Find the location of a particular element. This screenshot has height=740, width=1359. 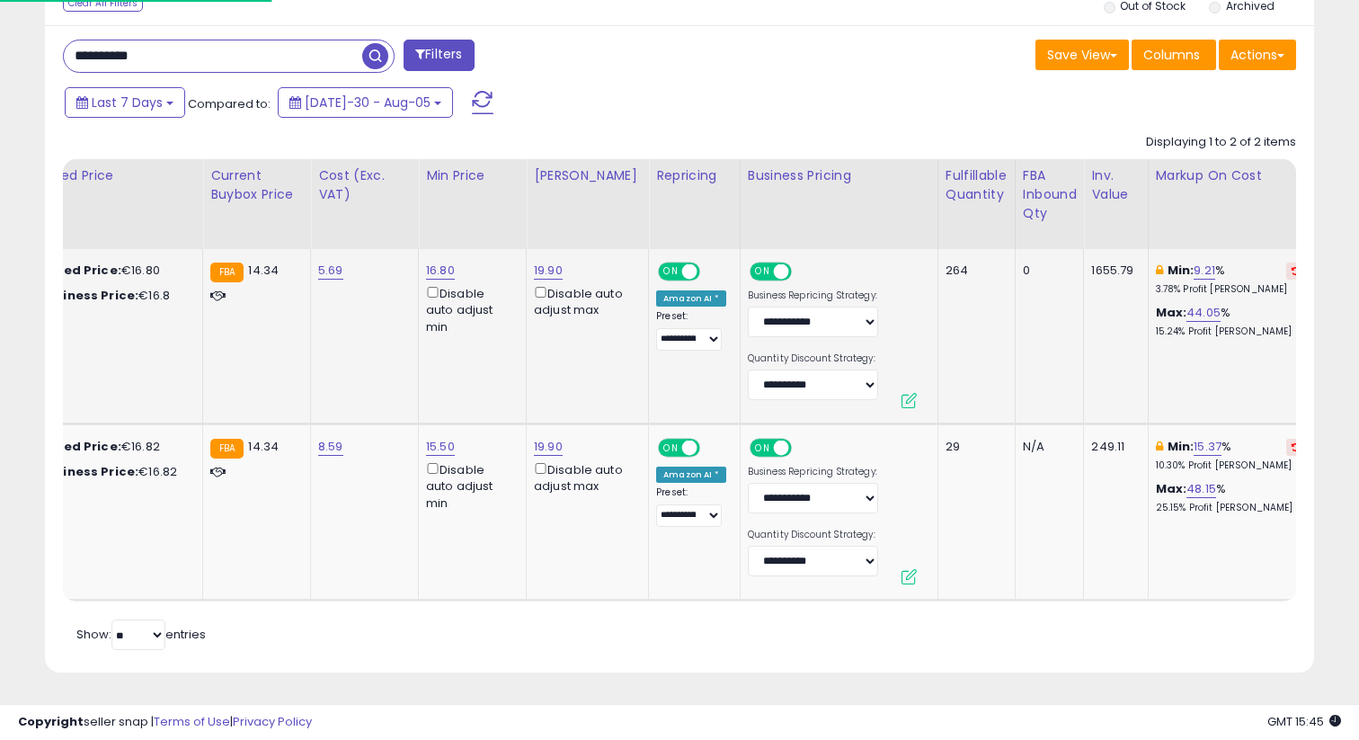

span: Compared to: is located at coordinates (229, 103).